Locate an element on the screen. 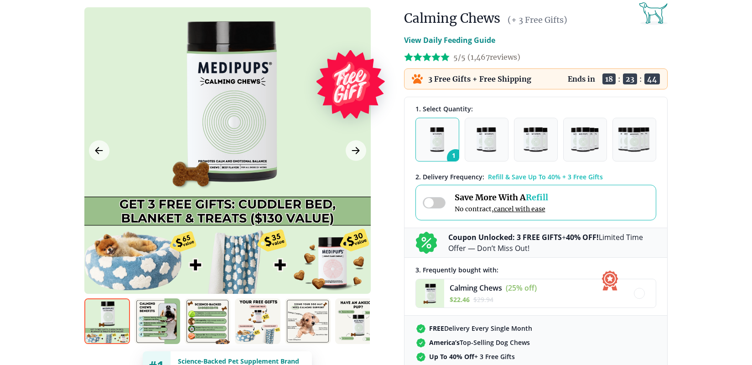  button: Next Image is located at coordinates (356, 151).